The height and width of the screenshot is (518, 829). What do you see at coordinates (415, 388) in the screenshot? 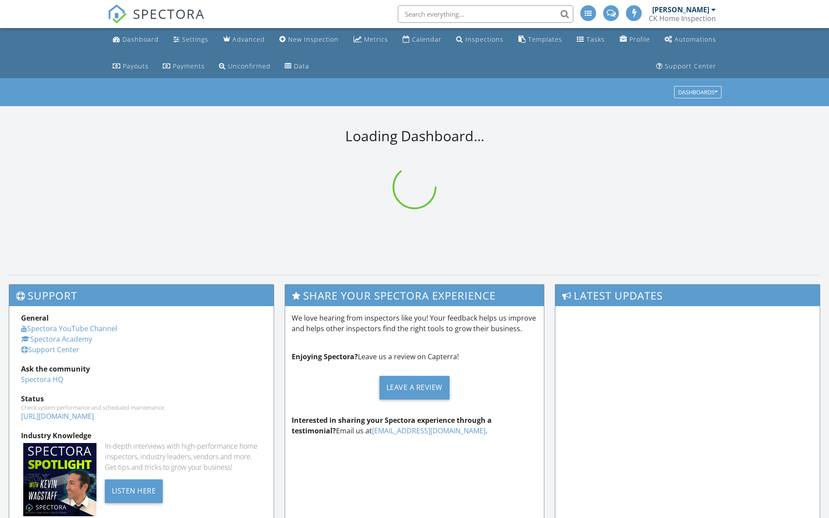
I see `div: Leave a Review` at bounding box center [415, 388].